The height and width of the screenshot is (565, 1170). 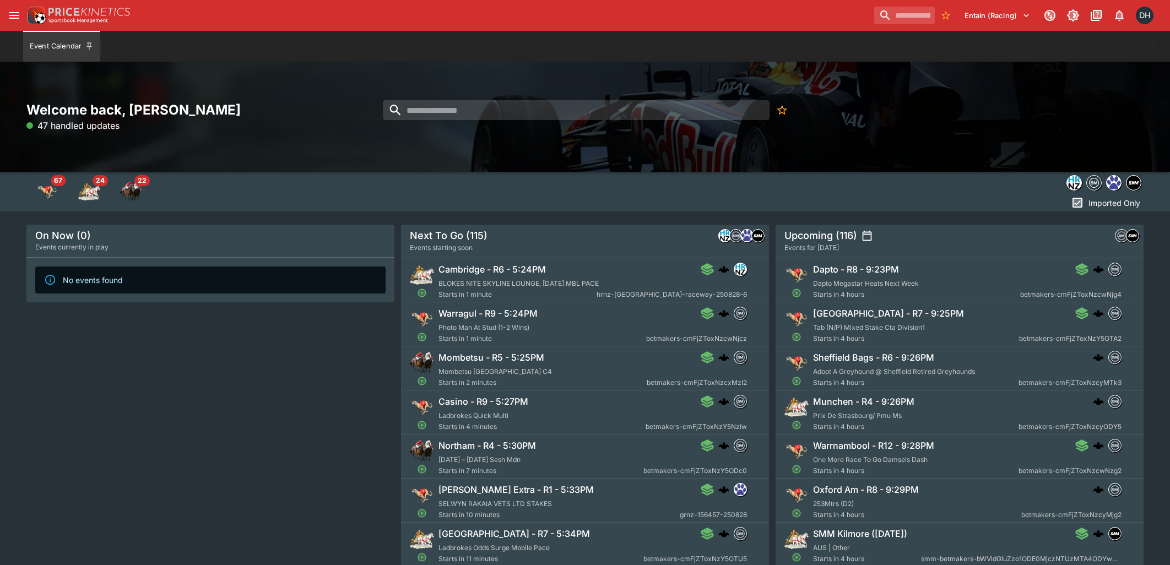 What do you see at coordinates (488, 313) in the screenshot?
I see `h6: Warragul - R9 - 5:24PM` at bounding box center [488, 313].